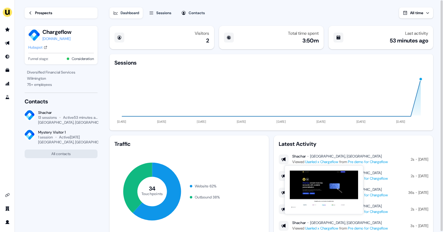 This screenshot has height=232, width=443. What do you see at coordinates (7, 209) in the screenshot?
I see `a: Go to team` at bounding box center [7, 209].